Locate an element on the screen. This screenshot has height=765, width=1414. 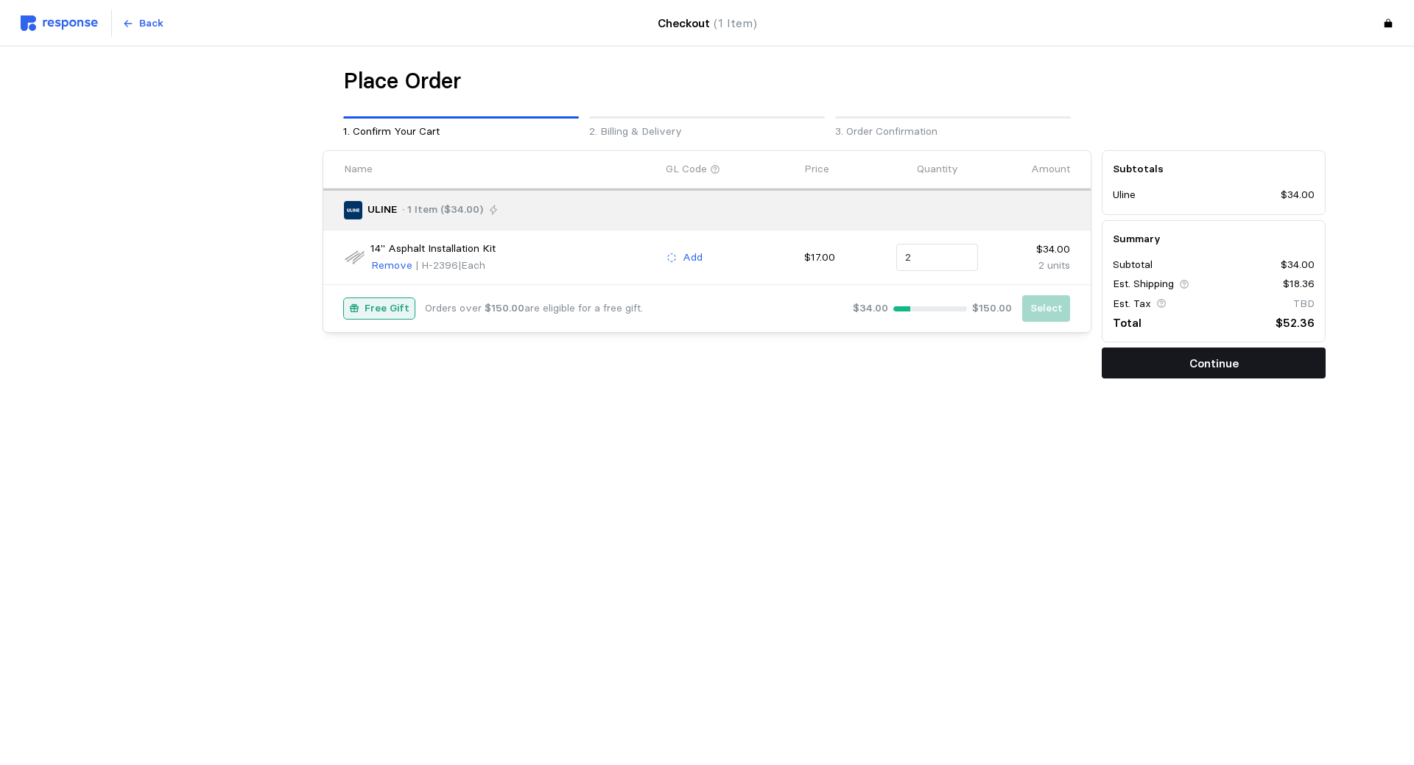
button: Add is located at coordinates (684, 258).